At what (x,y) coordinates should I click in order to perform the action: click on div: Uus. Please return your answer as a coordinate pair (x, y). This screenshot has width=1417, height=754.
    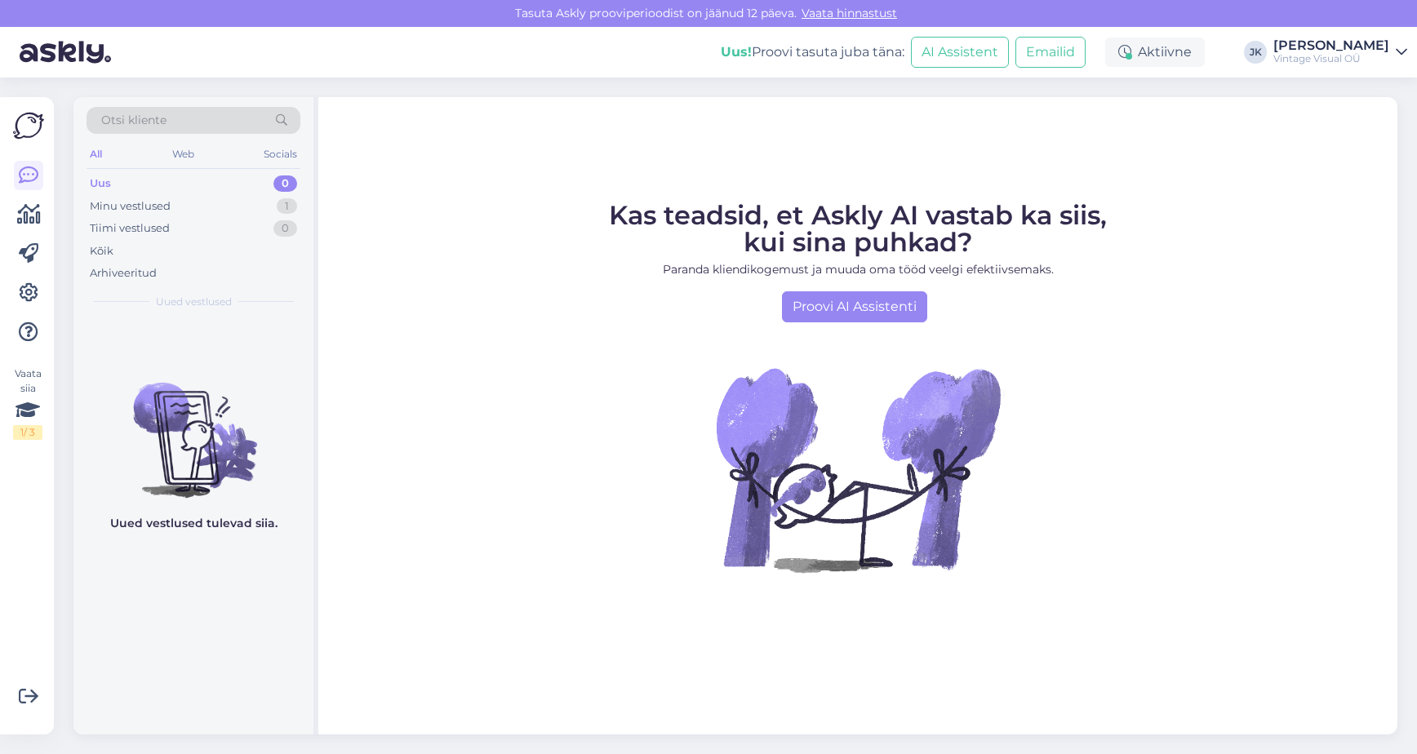
    Looking at the image, I should click on (100, 184).